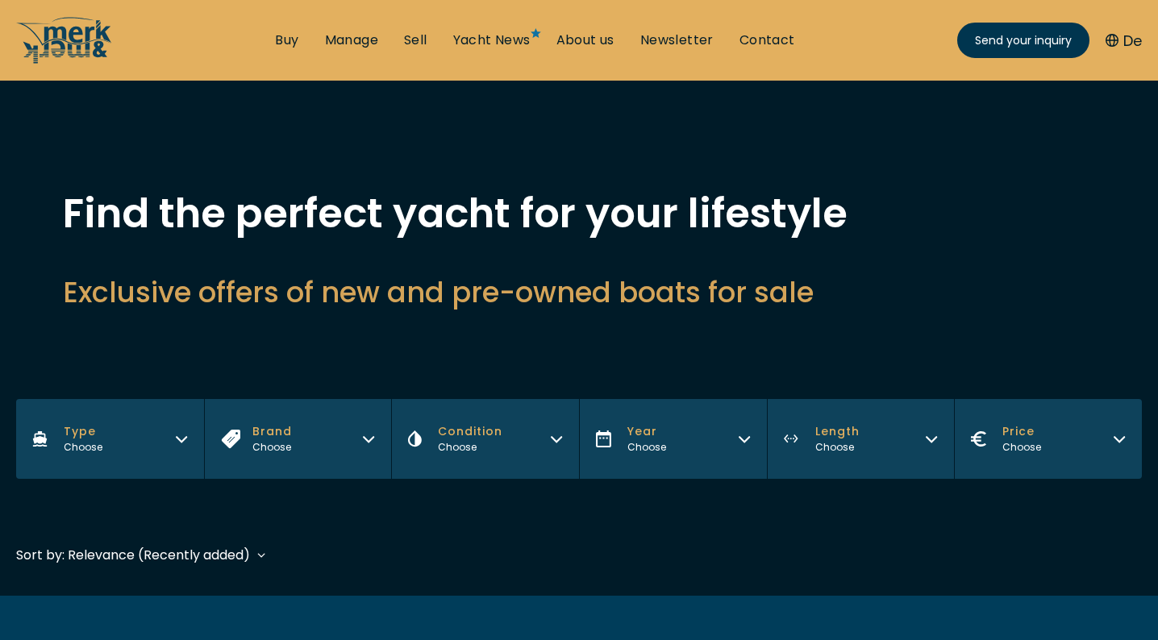 The width and height of the screenshot is (1158, 640). What do you see at coordinates (1023, 40) in the screenshot?
I see `span: Send your inquiry` at bounding box center [1023, 40].